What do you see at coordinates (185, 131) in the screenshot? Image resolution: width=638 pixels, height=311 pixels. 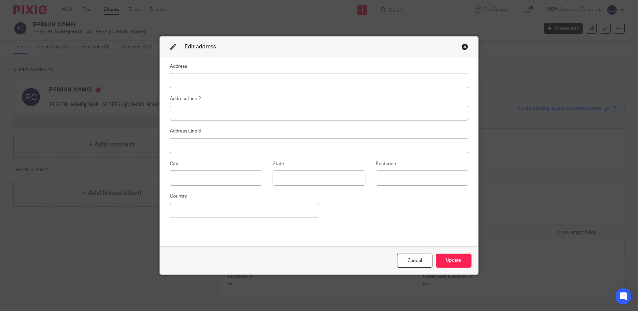 I see `label: Address Line 3` at bounding box center [185, 131].